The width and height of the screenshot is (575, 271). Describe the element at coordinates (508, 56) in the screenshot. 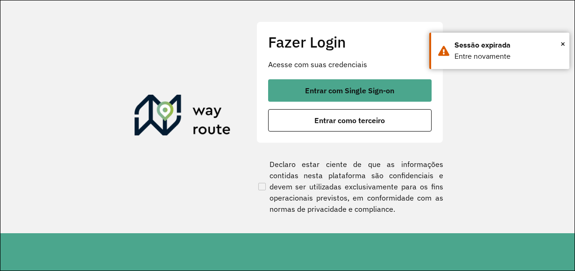

I see `div: Entre novamente` at that location.